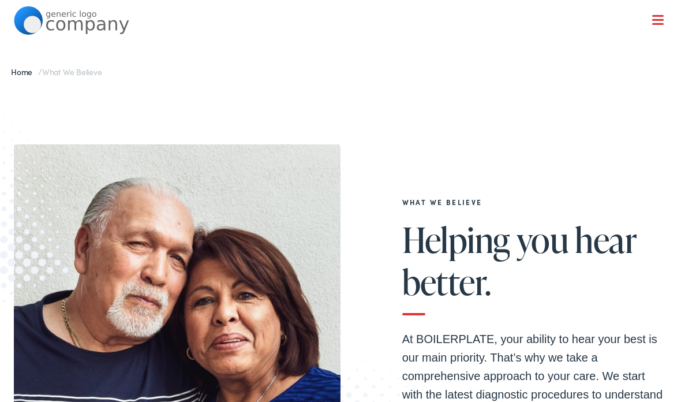 The image size is (681, 402). Describe the element at coordinates (72, 72) in the screenshot. I see `span: What We Believe` at that location.